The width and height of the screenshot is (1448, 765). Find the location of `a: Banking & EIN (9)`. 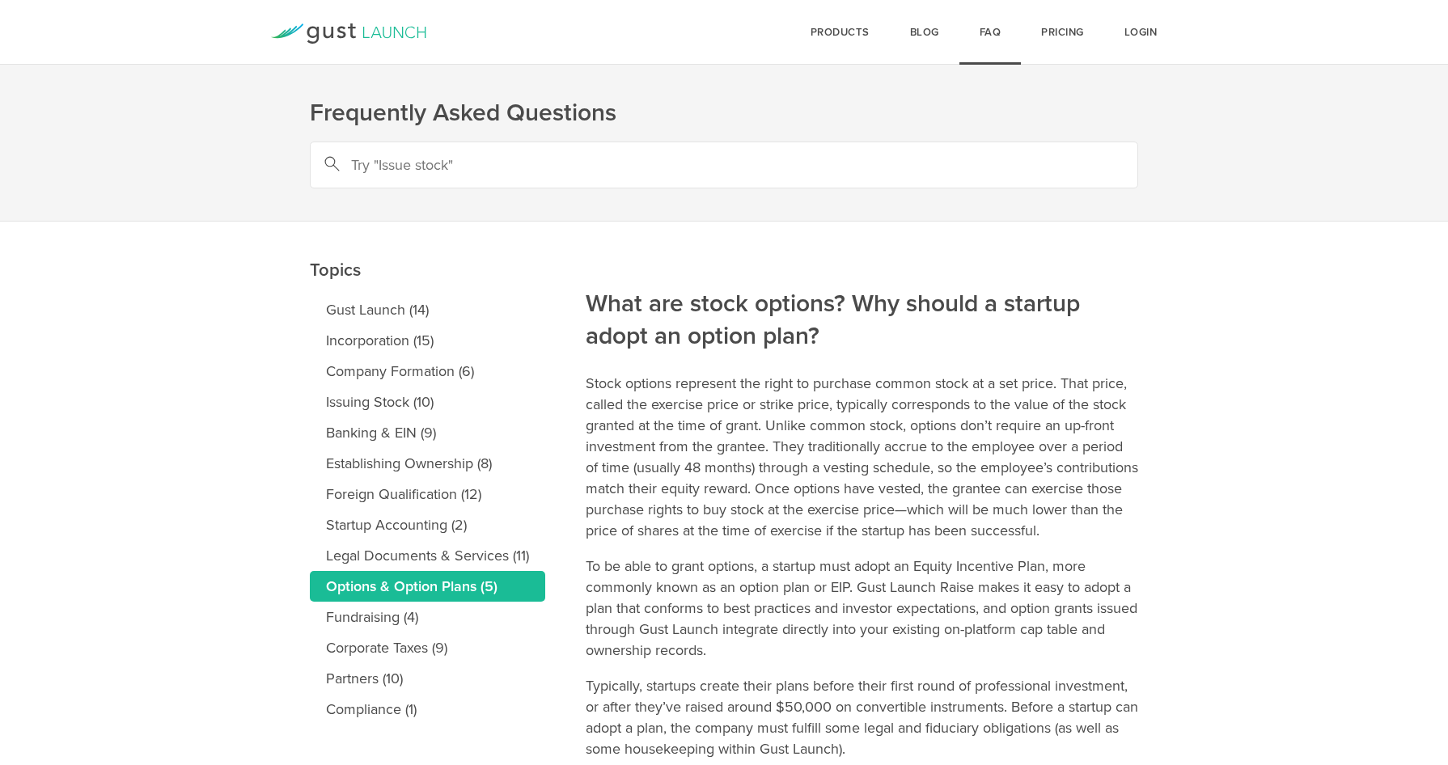

a: Banking & EIN (9) is located at coordinates (427, 433).